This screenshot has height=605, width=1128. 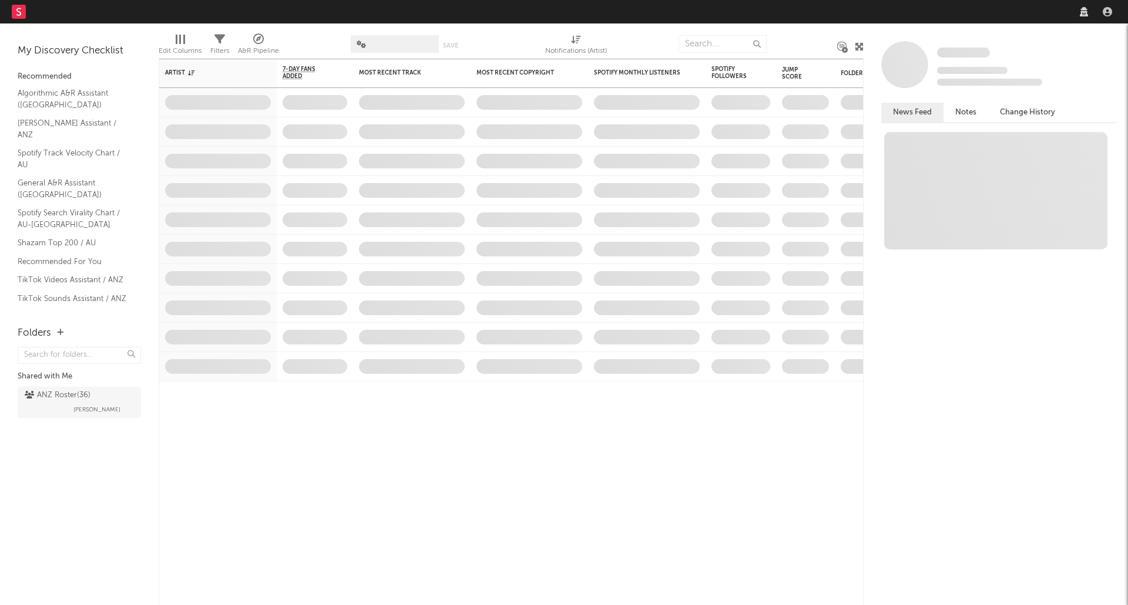 I want to click on div: Recommended, so click(x=79, y=77).